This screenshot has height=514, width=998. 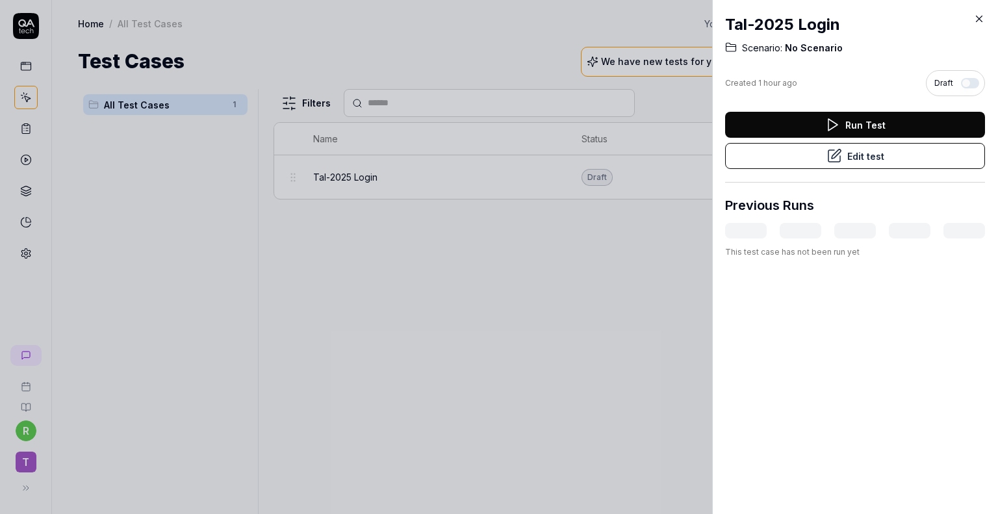 What do you see at coordinates (762, 48) in the screenshot?
I see `span: Scenario:` at bounding box center [762, 48].